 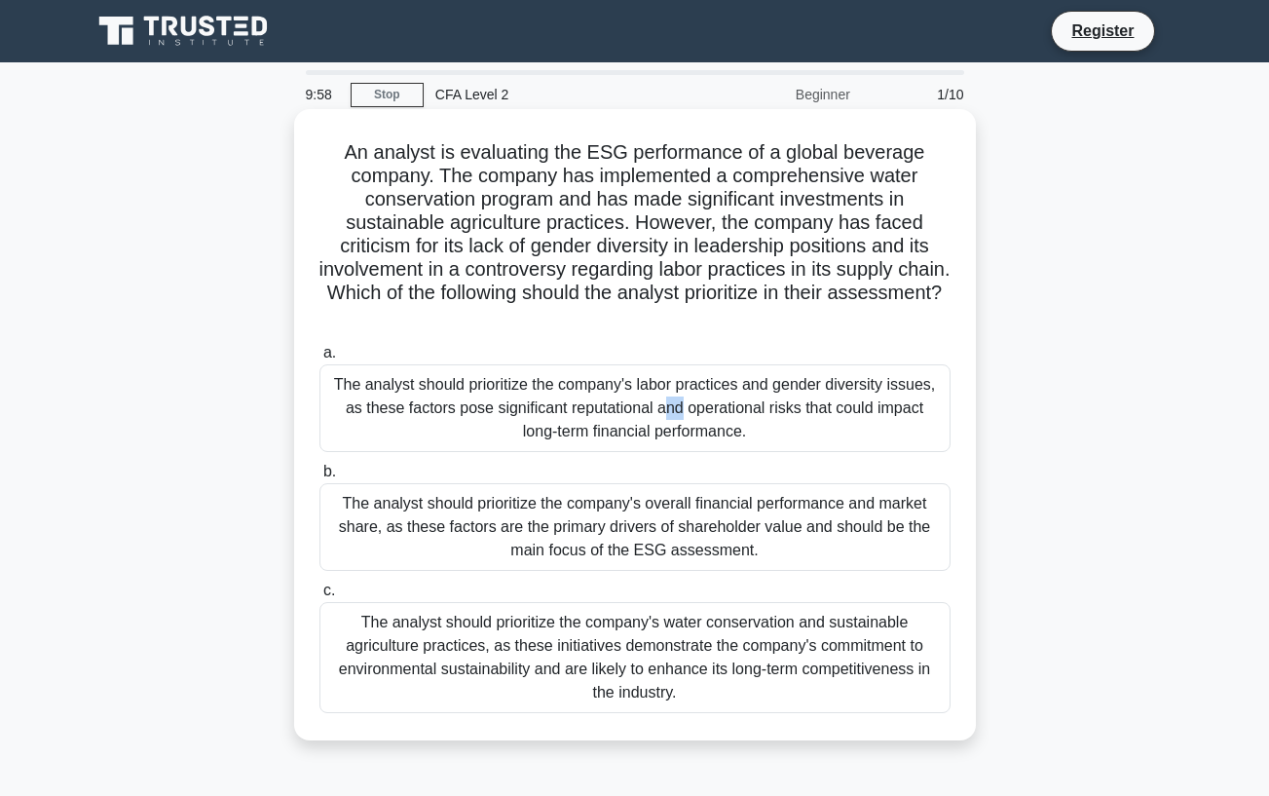 I want to click on div: 1/10, so click(x=919, y=95).